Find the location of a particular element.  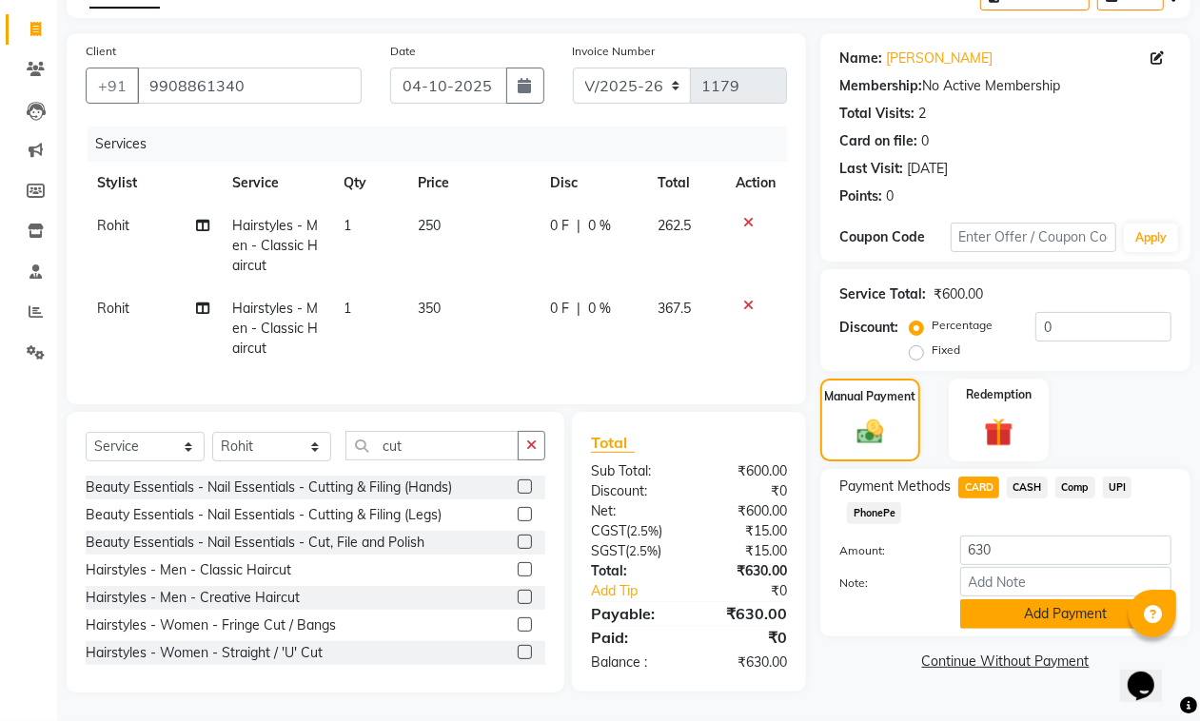

div: Beauty Essentials - Nail Essentials - Cut, File and Polish is located at coordinates (255, 542).